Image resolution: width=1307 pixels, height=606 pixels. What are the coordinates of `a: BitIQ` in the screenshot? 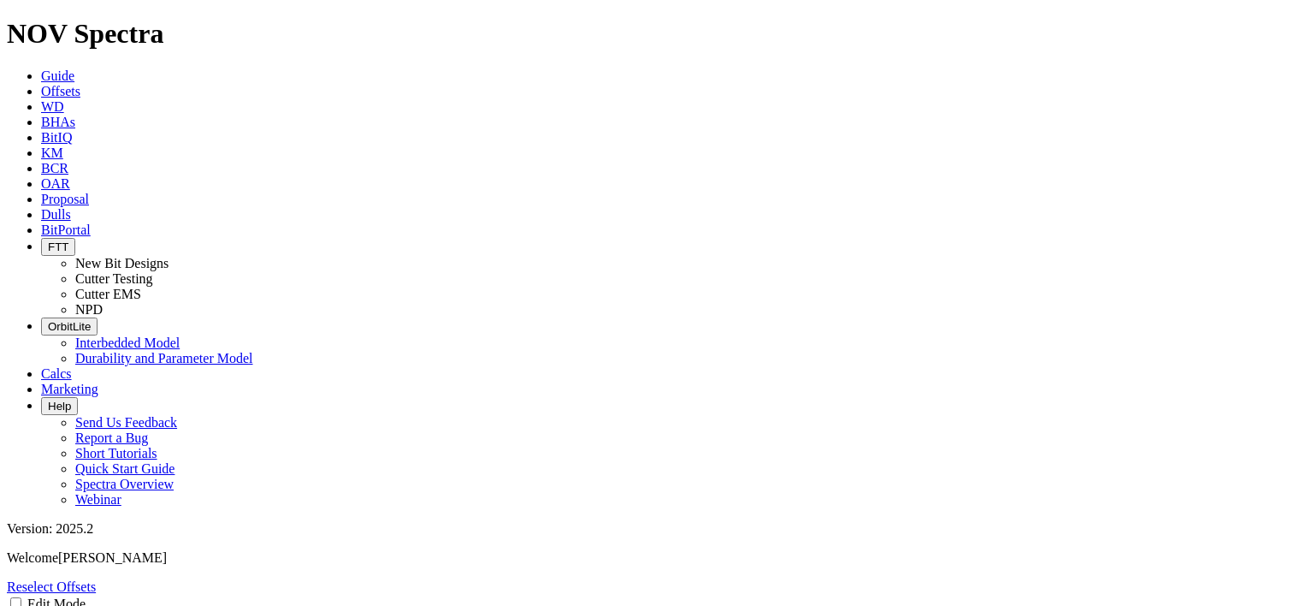 It's located at (56, 137).